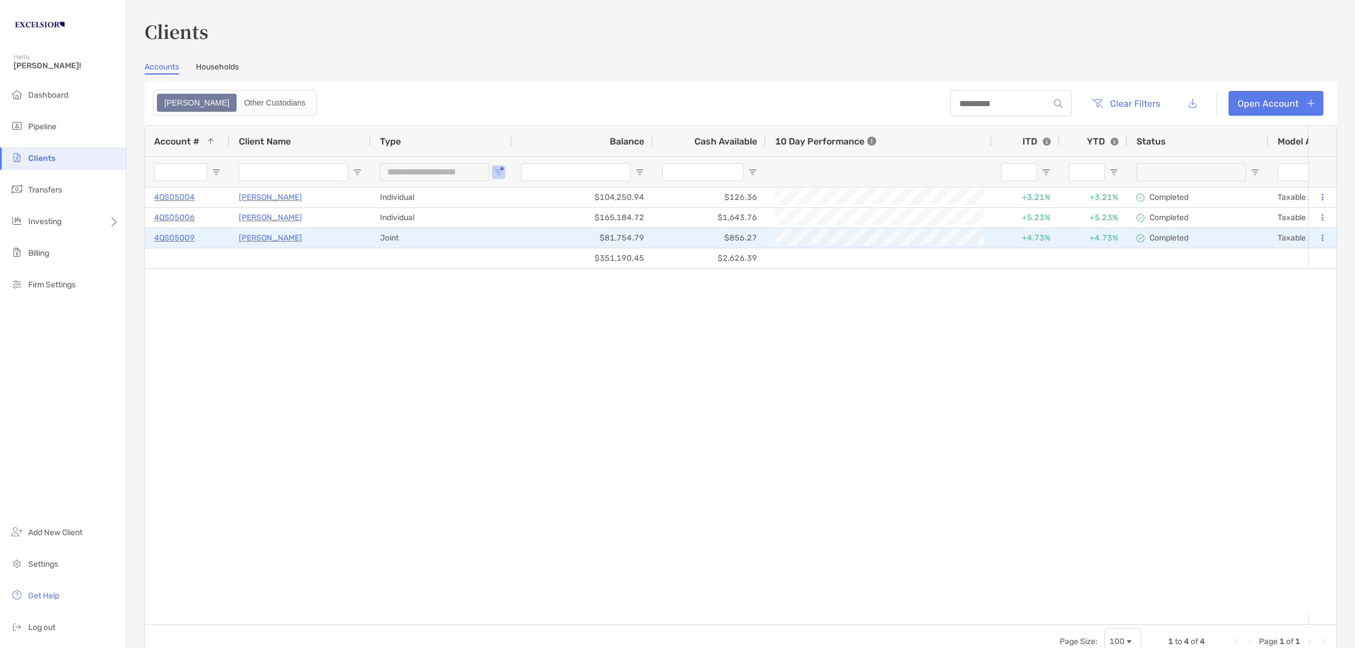  Describe the element at coordinates (45, 190) in the screenshot. I see `span: Transfers` at that location.